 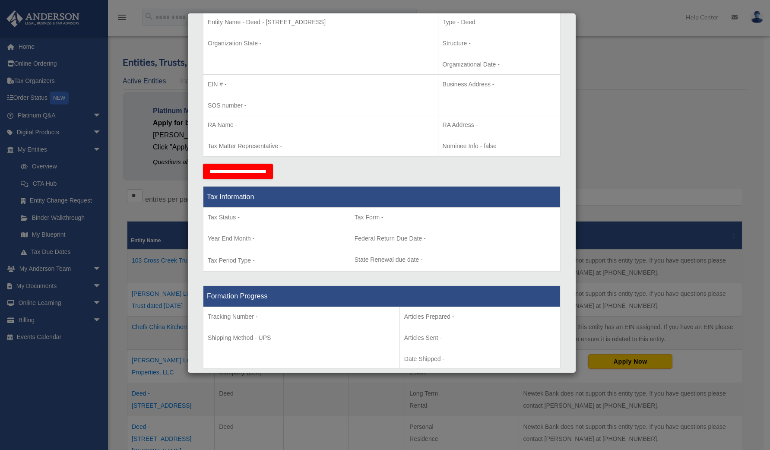 I want to click on p: Tracking Number -, so click(x=301, y=317).